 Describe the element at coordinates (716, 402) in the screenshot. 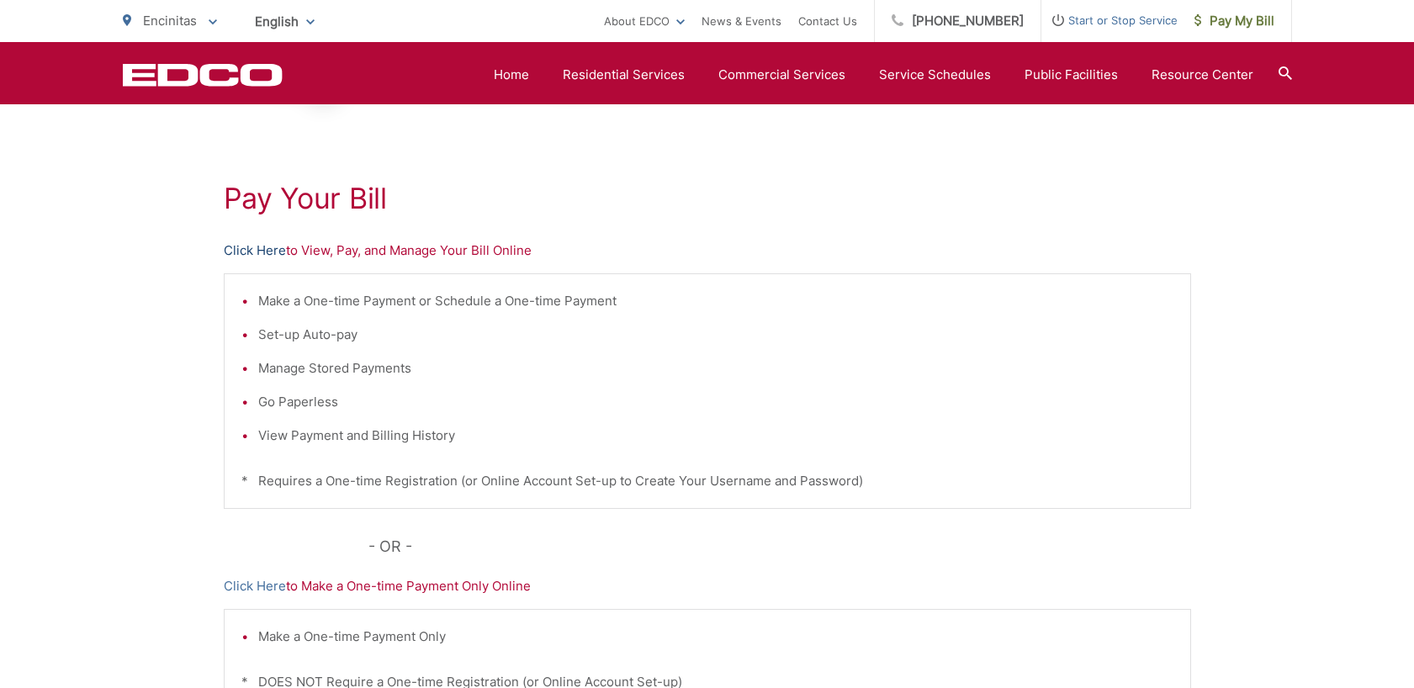

I see `li: Go Paperless` at that location.